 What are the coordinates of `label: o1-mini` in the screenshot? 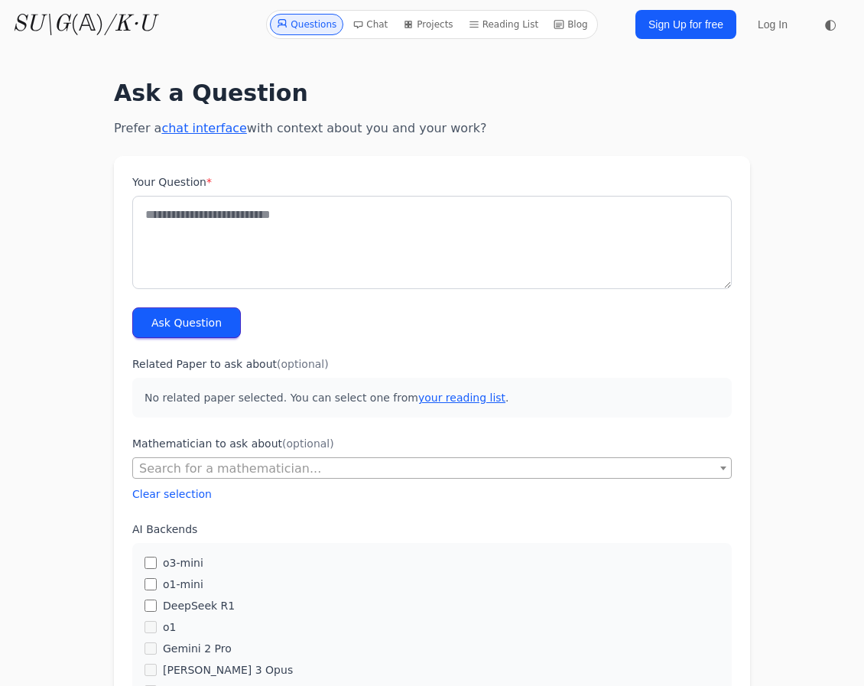 It's located at (183, 584).